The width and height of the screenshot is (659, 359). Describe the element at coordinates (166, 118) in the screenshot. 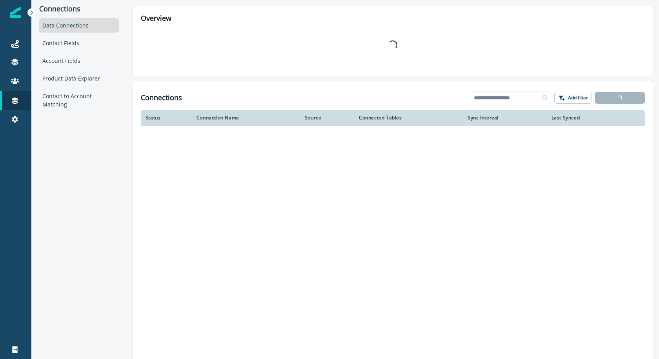

I see `div: Status` at that location.